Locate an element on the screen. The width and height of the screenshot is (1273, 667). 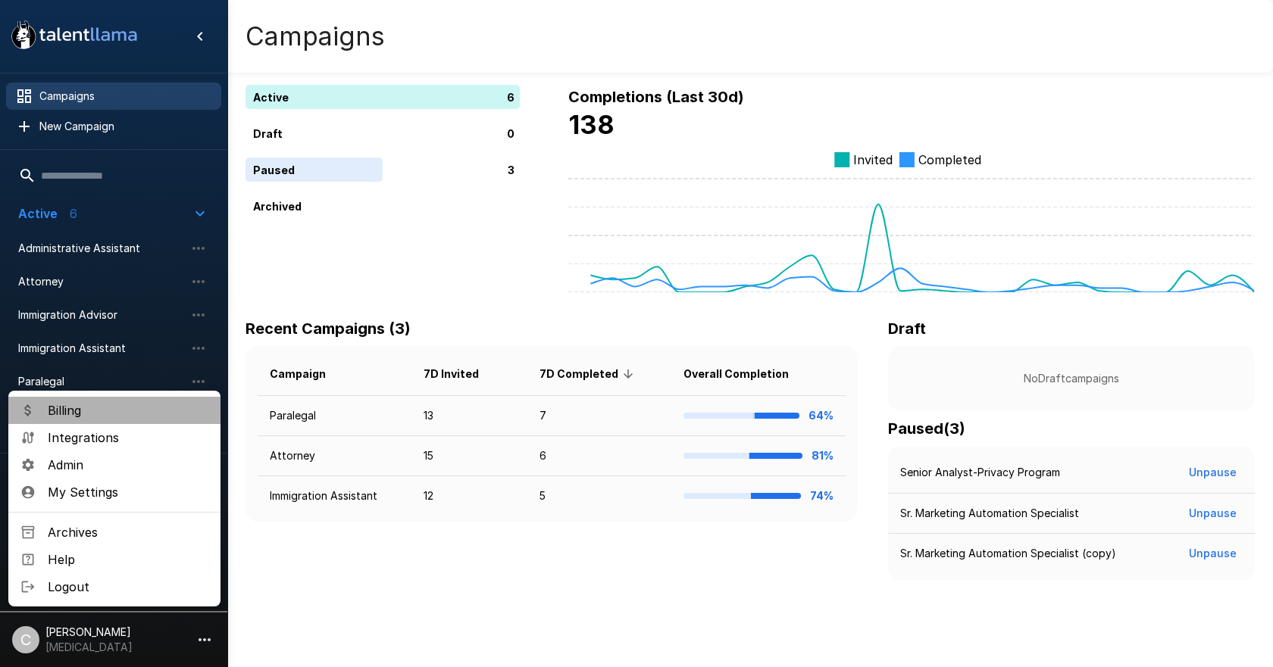
span: Billing is located at coordinates (128, 411).